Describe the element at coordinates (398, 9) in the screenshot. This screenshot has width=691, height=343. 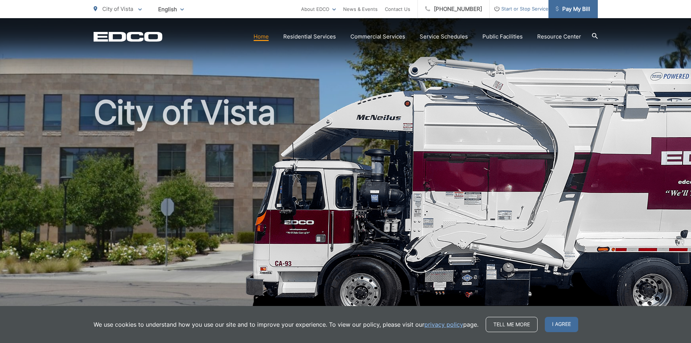
I see `a: Contact Us` at that location.